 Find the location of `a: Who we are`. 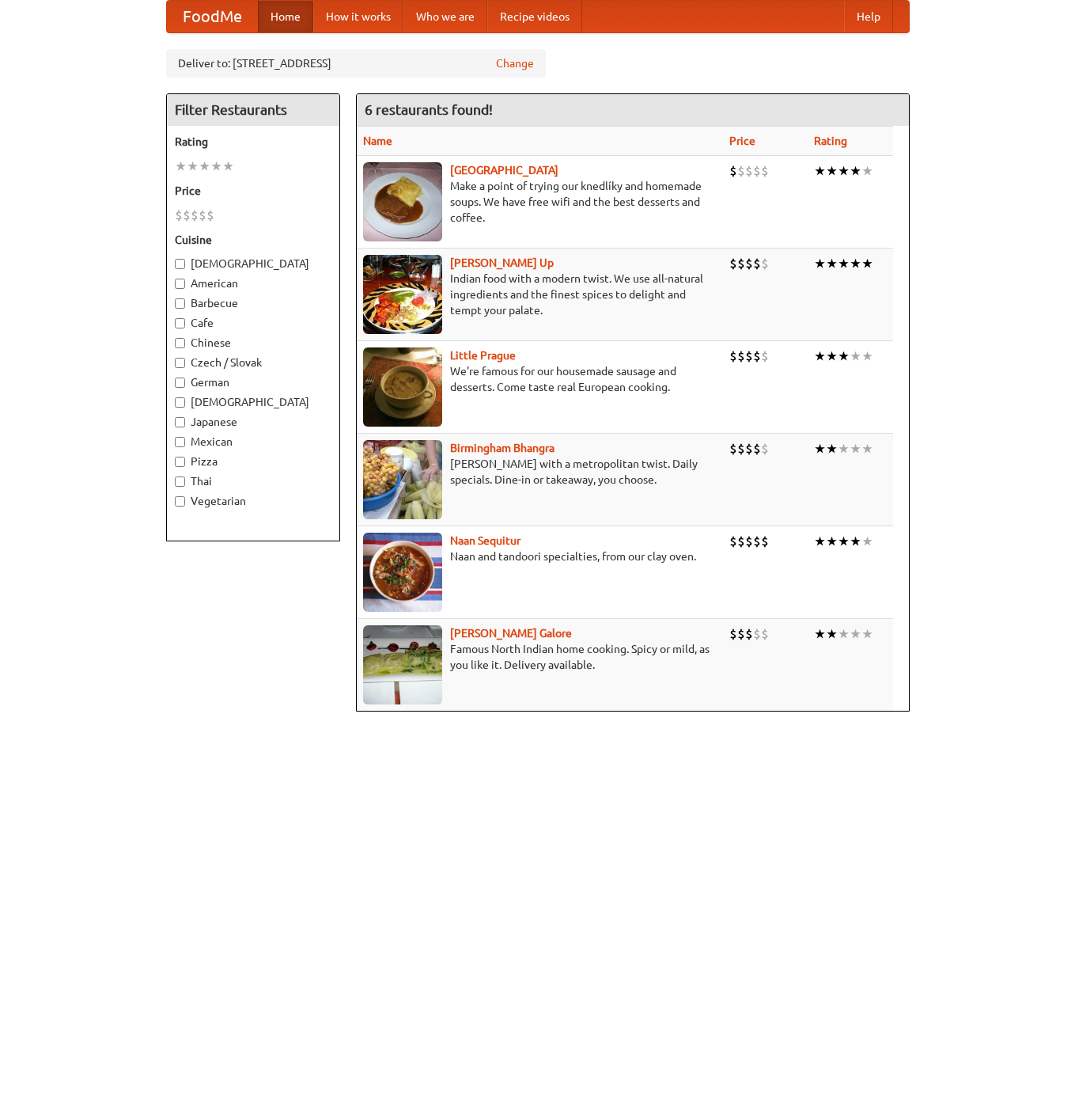

a: Who we are is located at coordinates (446, 16).